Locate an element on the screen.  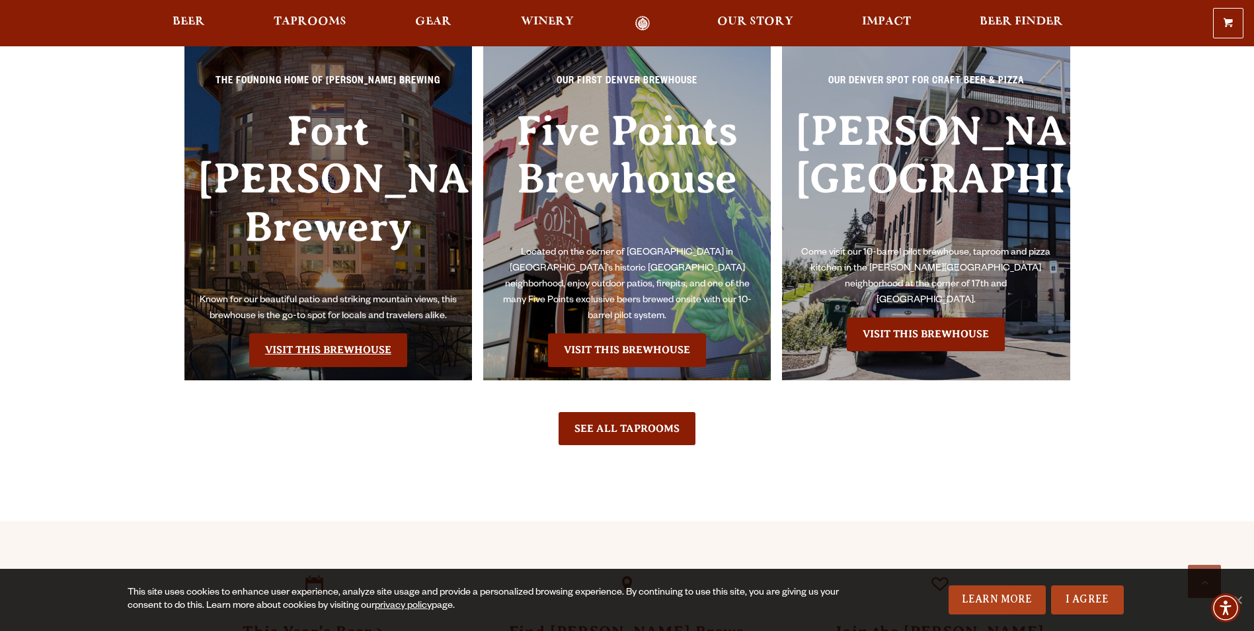
a: Join the Odell Team is located at coordinates (940, 584).